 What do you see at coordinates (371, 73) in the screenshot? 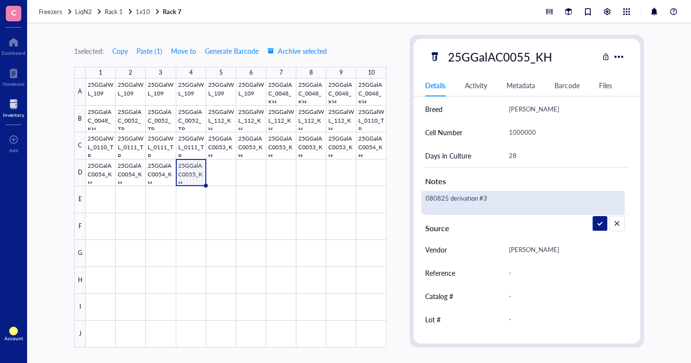
I see `div: 10` at bounding box center [371, 73].